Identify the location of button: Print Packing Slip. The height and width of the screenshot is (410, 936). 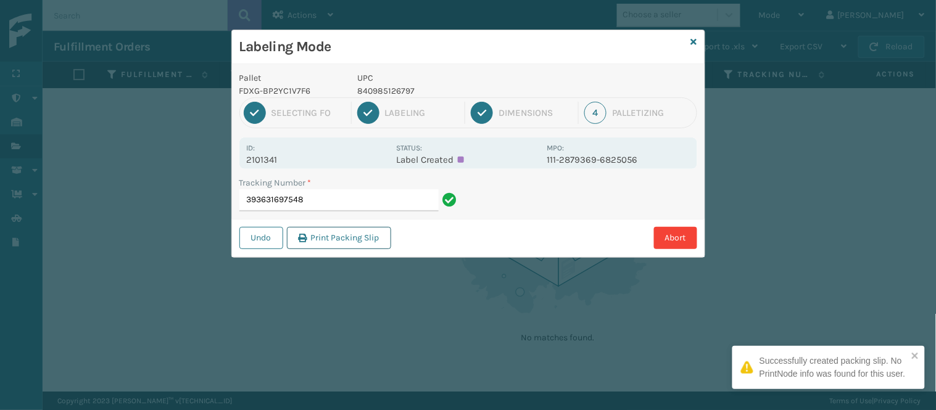
(339, 238).